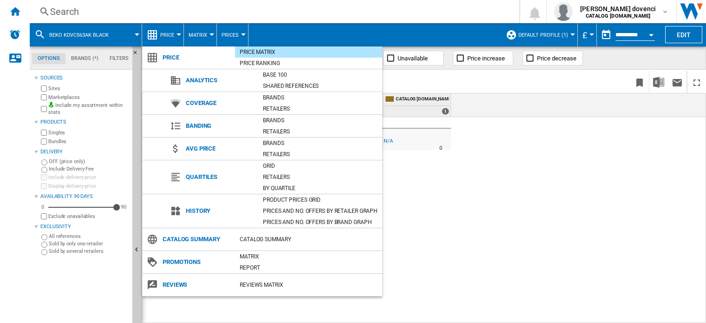  What do you see at coordinates (309, 285) in the screenshot?
I see `div: REVIEWS Matrix` at bounding box center [309, 285].